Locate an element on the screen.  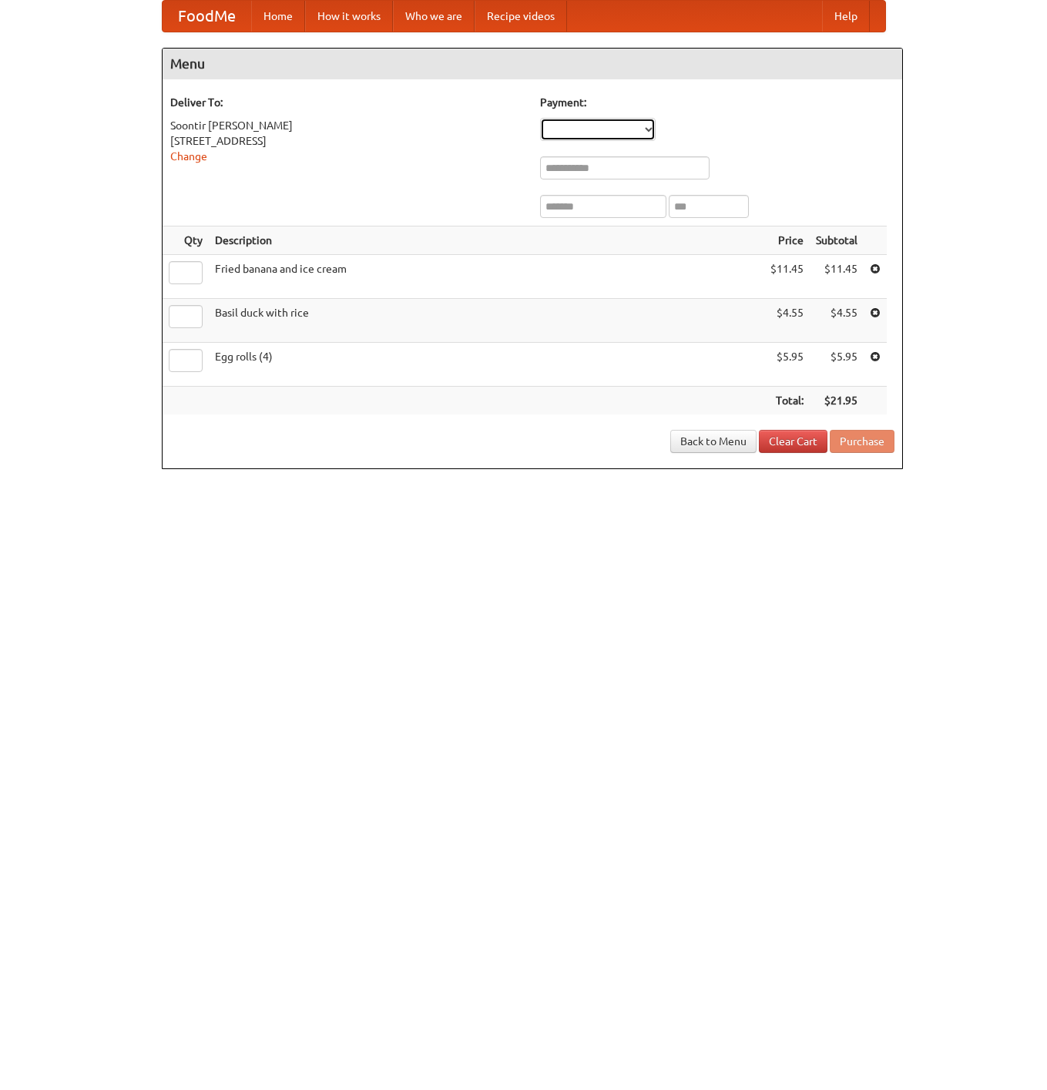
th: Description is located at coordinates (486, 240).